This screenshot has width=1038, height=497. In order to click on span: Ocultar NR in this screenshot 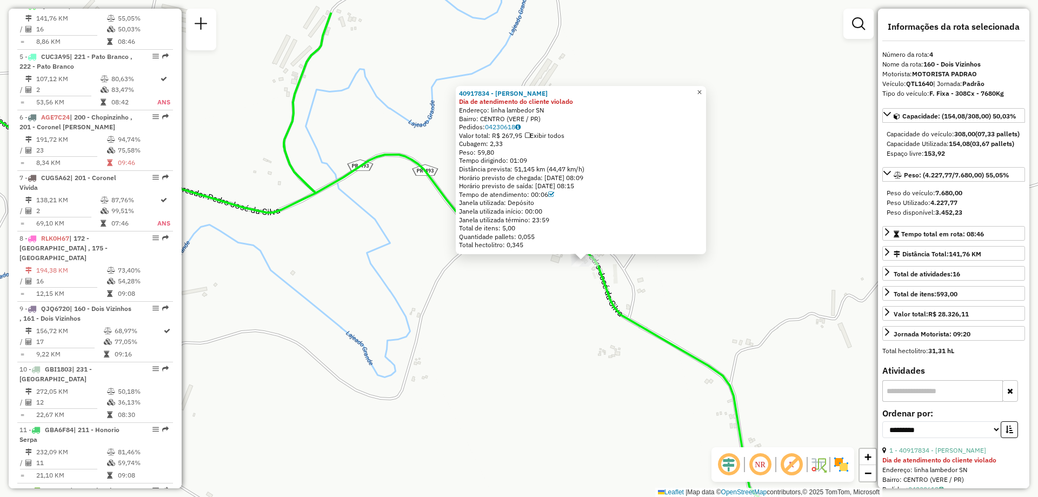, I will do `click(760, 464)`.